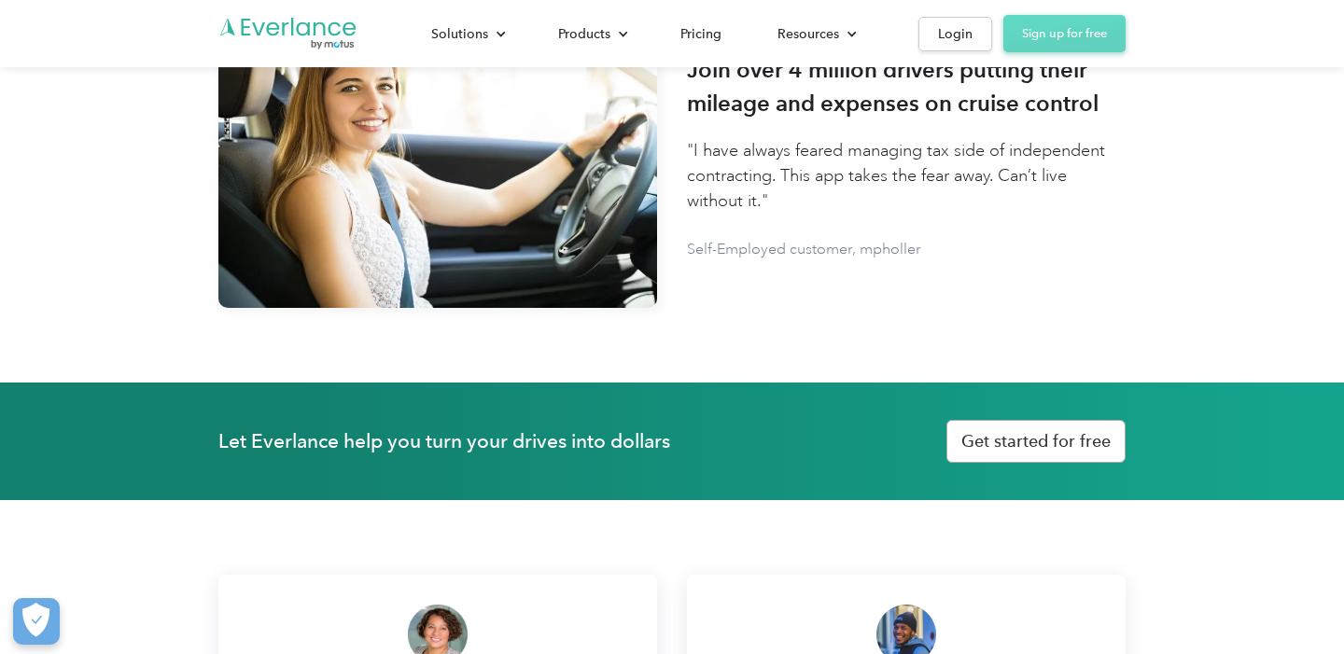 The image size is (1344, 654). Describe the element at coordinates (288, 34) in the screenshot. I see `a: Go to homepage` at that location.